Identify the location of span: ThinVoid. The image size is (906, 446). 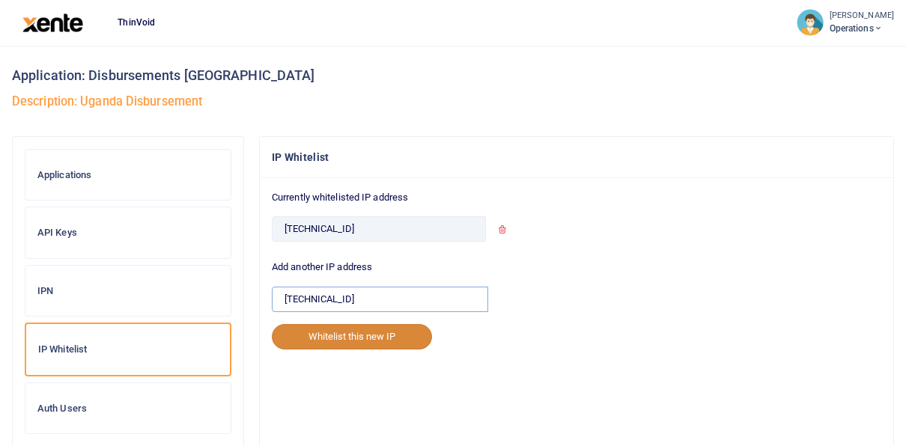
(136, 22).